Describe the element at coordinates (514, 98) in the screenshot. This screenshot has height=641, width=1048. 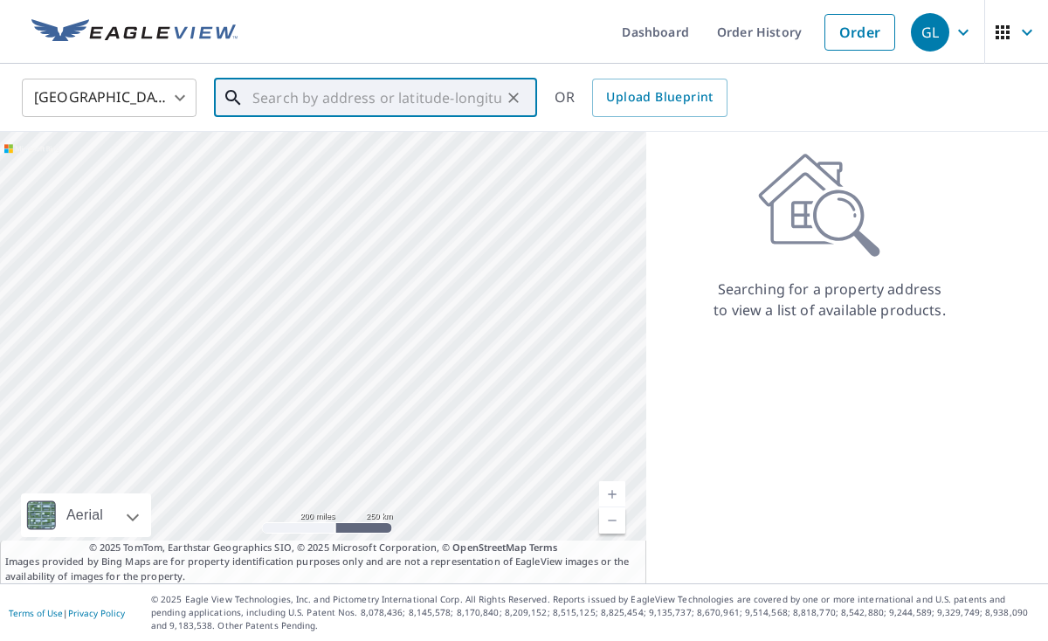
I see `button: Clear` at that location.